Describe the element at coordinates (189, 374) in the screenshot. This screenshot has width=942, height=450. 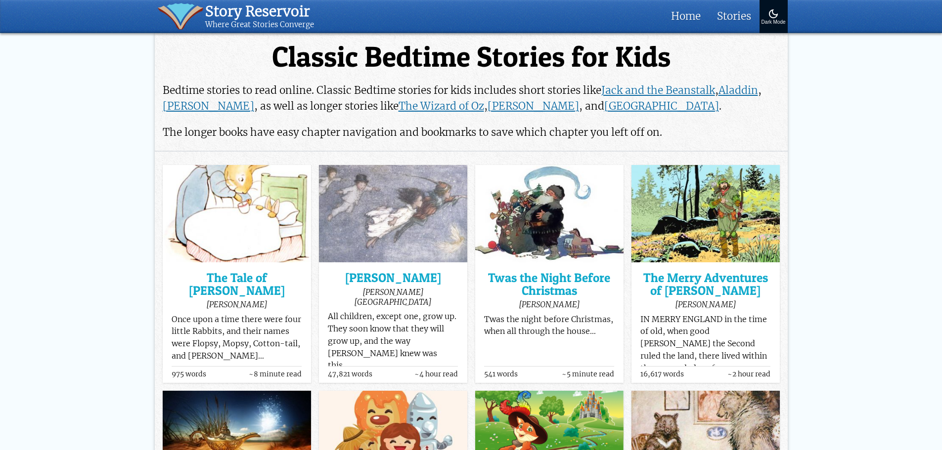
I see `span: 975 words` at that location.